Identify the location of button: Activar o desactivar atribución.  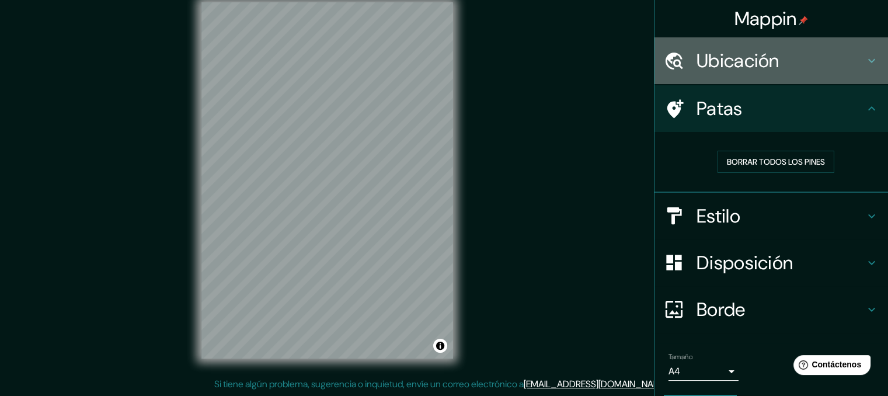
(440, 346).